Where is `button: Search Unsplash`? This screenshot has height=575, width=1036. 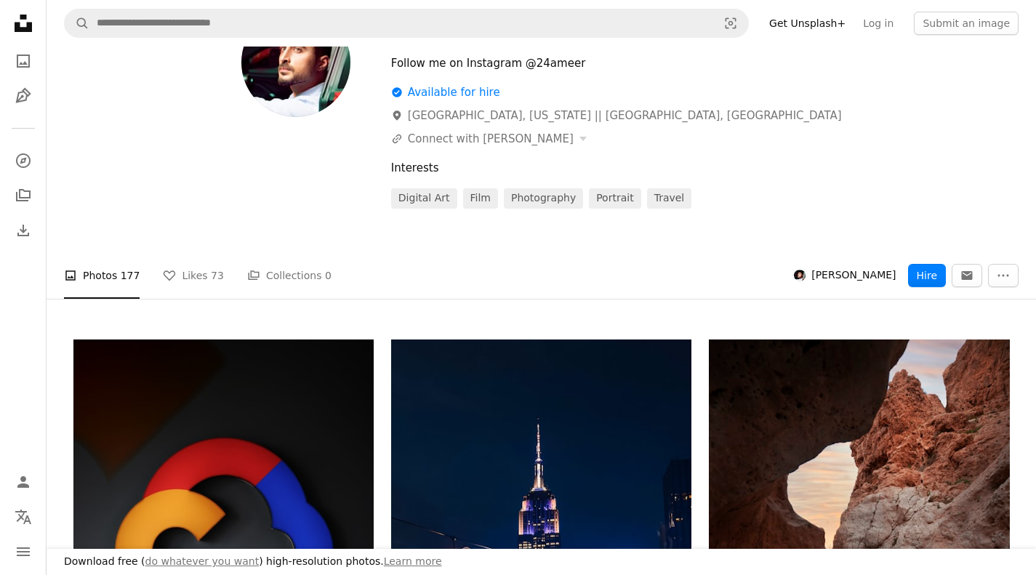
button: Search Unsplash is located at coordinates (77, 23).